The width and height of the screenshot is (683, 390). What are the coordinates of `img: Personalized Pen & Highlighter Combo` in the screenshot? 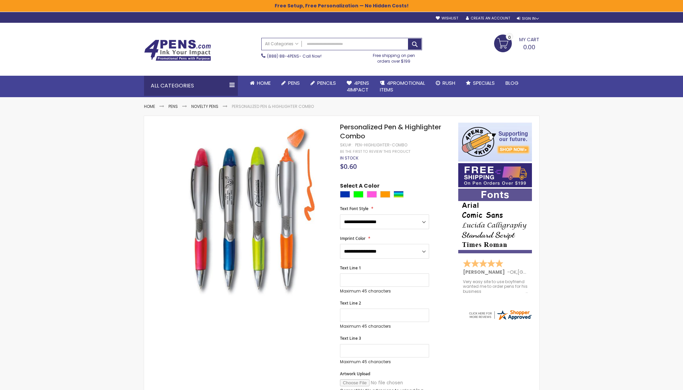 It's located at (244, 209).